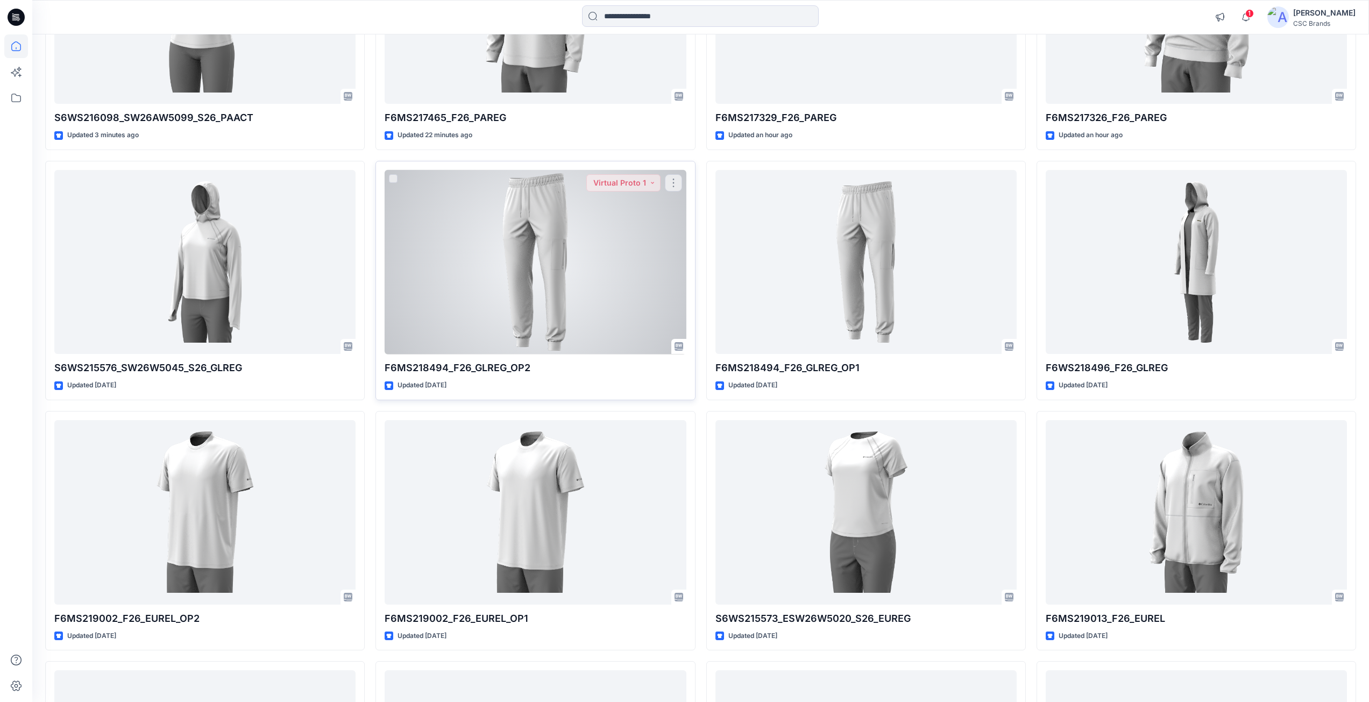 This screenshot has width=1369, height=702. I want to click on p: S6WS215576_SW26W5045_S26_GLREG, so click(205, 368).